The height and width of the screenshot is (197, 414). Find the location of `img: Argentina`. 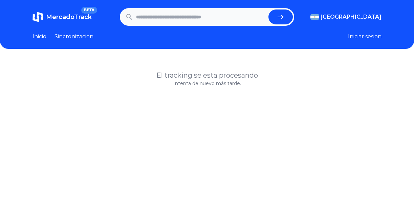

img: Argentina is located at coordinates (315, 17).